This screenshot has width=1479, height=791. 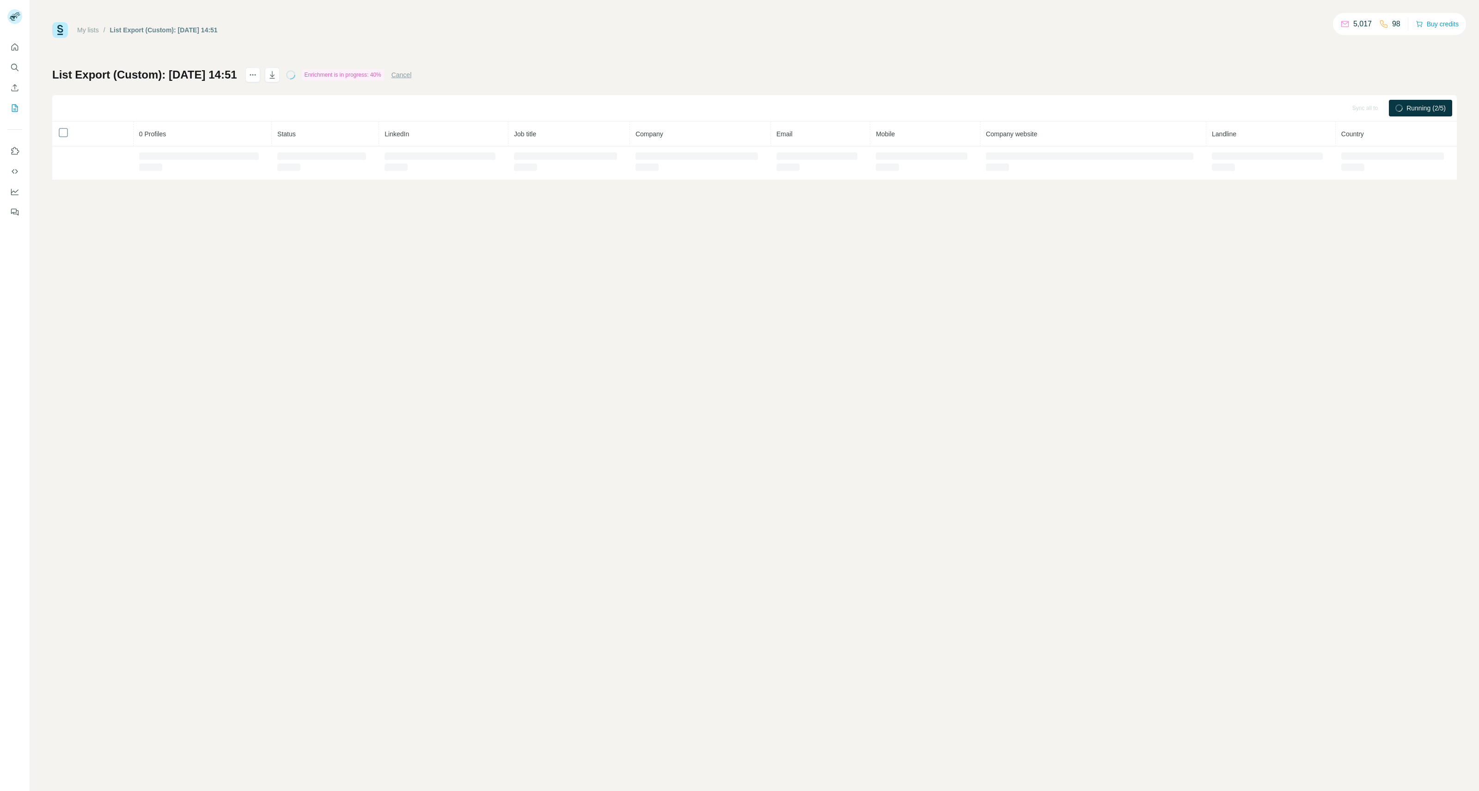 What do you see at coordinates (343, 75) in the screenshot?
I see `div: Enrichment is in progress: 40%` at bounding box center [343, 75].